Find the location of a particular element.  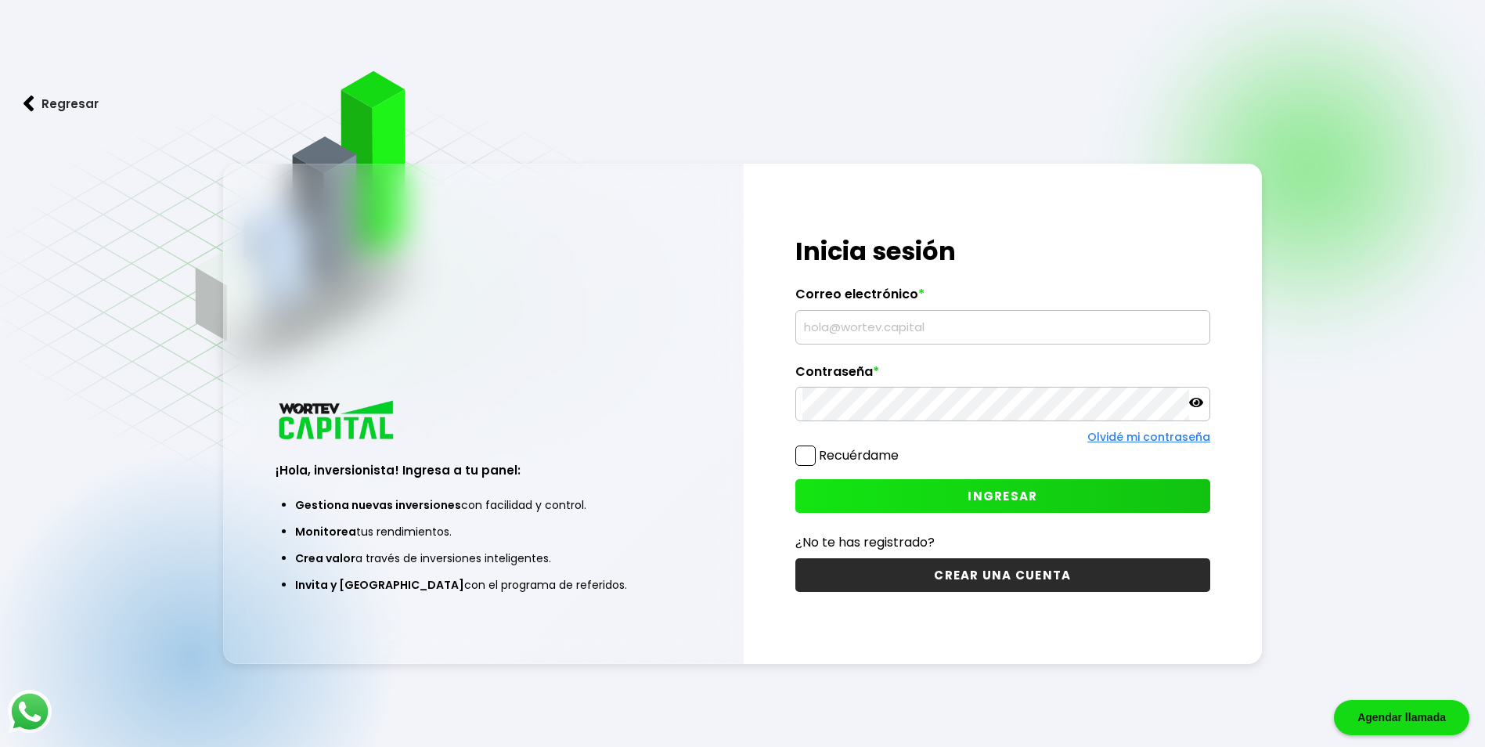

img: logo_wortev_capital is located at coordinates (337, 421).